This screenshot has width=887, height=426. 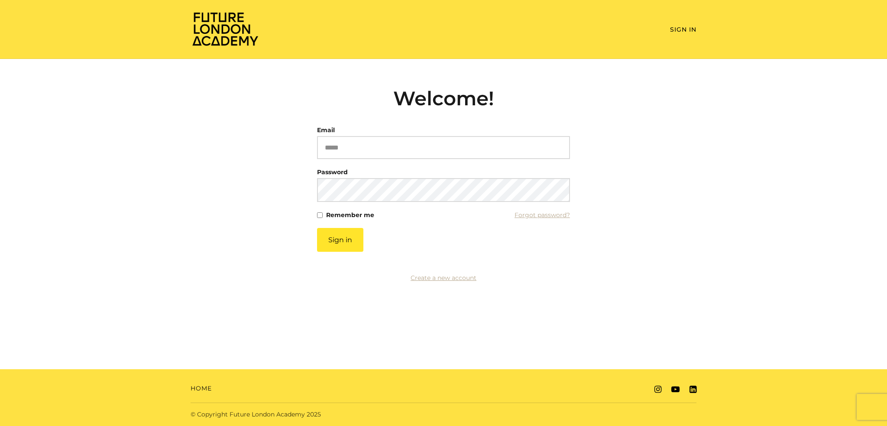 I want to click on a: Create a new account, so click(x=443, y=278).